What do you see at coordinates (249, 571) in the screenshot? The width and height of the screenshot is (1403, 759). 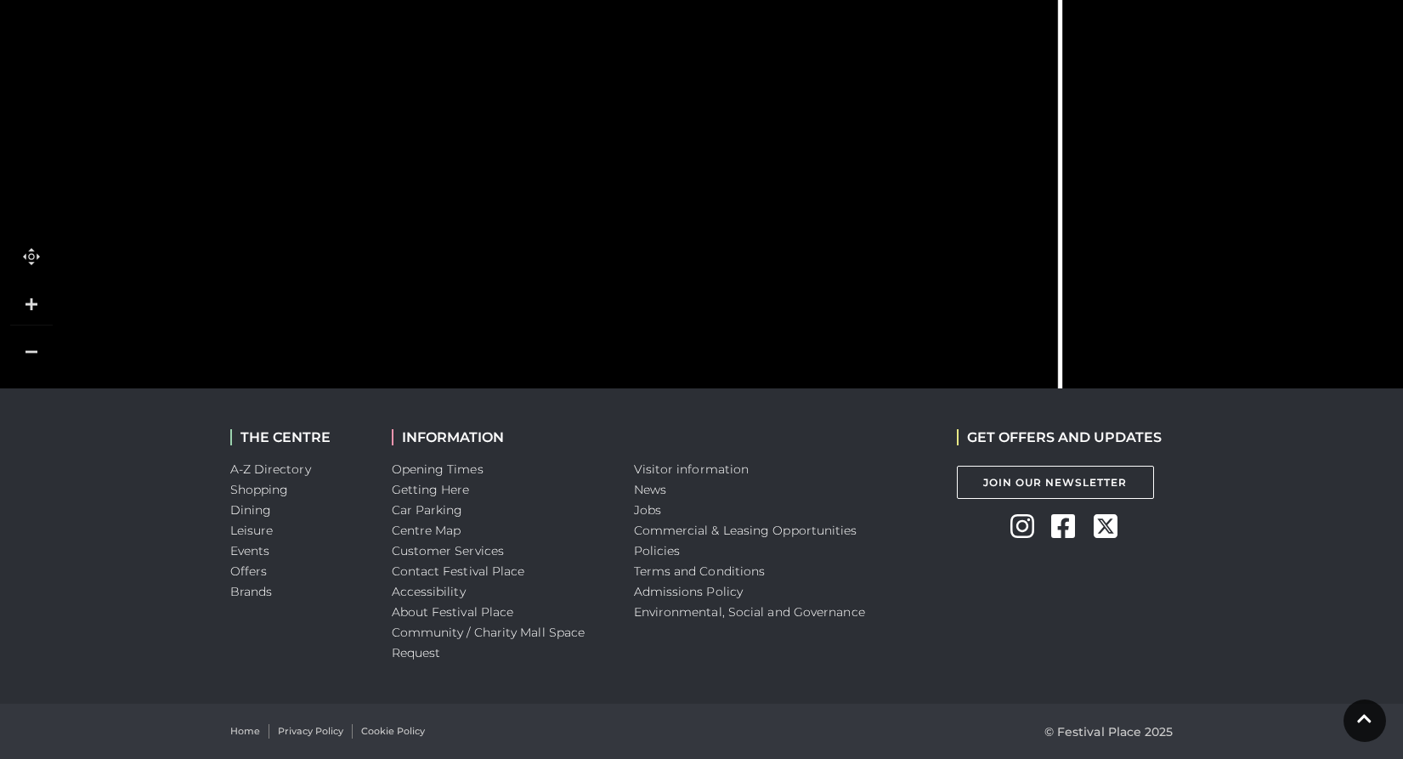 I see `a: Offers` at bounding box center [249, 571].